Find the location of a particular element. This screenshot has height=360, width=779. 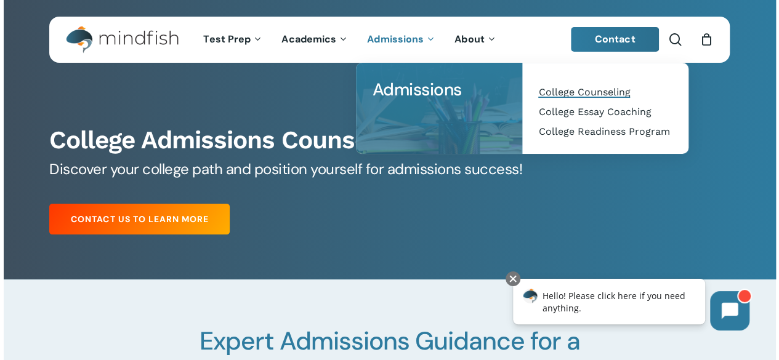

span: Contact is located at coordinates (616, 39).